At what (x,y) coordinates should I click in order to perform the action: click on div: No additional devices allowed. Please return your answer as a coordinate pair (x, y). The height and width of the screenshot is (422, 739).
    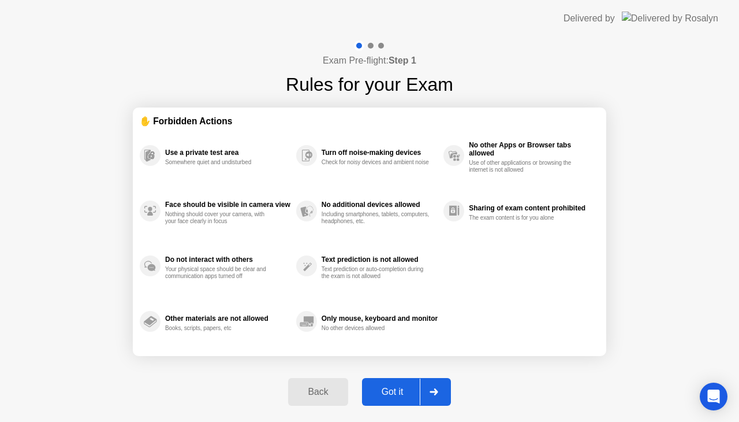
    Looking at the image, I should click on (379, 204).